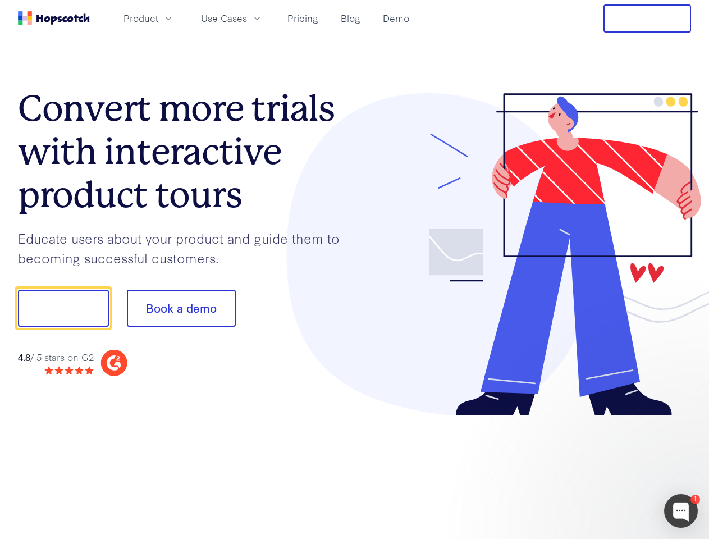 The width and height of the screenshot is (709, 539). Describe the element at coordinates (224, 18) in the screenshot. I see `span: Use Cases` at that location.